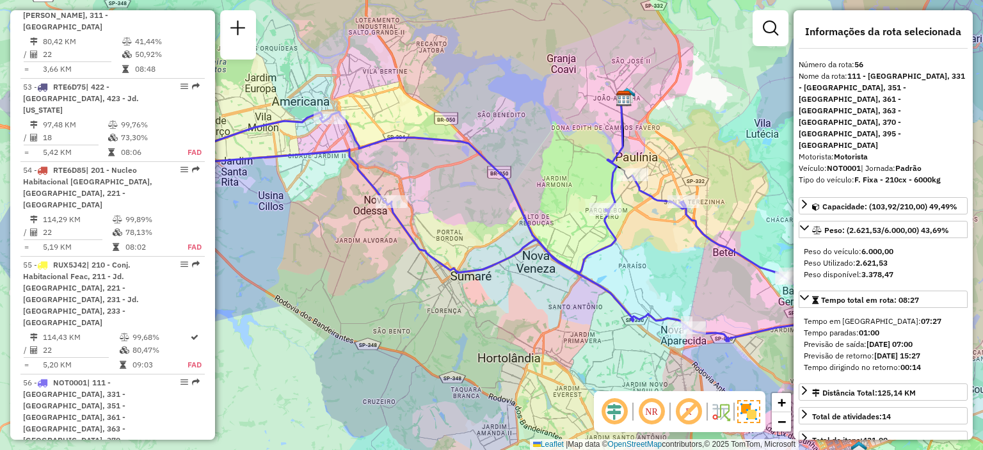 This screenshot has height=450, width=983. Describe the element at coordinates (883, 263) in the screenshot. I see `div: Peso: (2.621,53/6.000,00) 43,69%` at that location.